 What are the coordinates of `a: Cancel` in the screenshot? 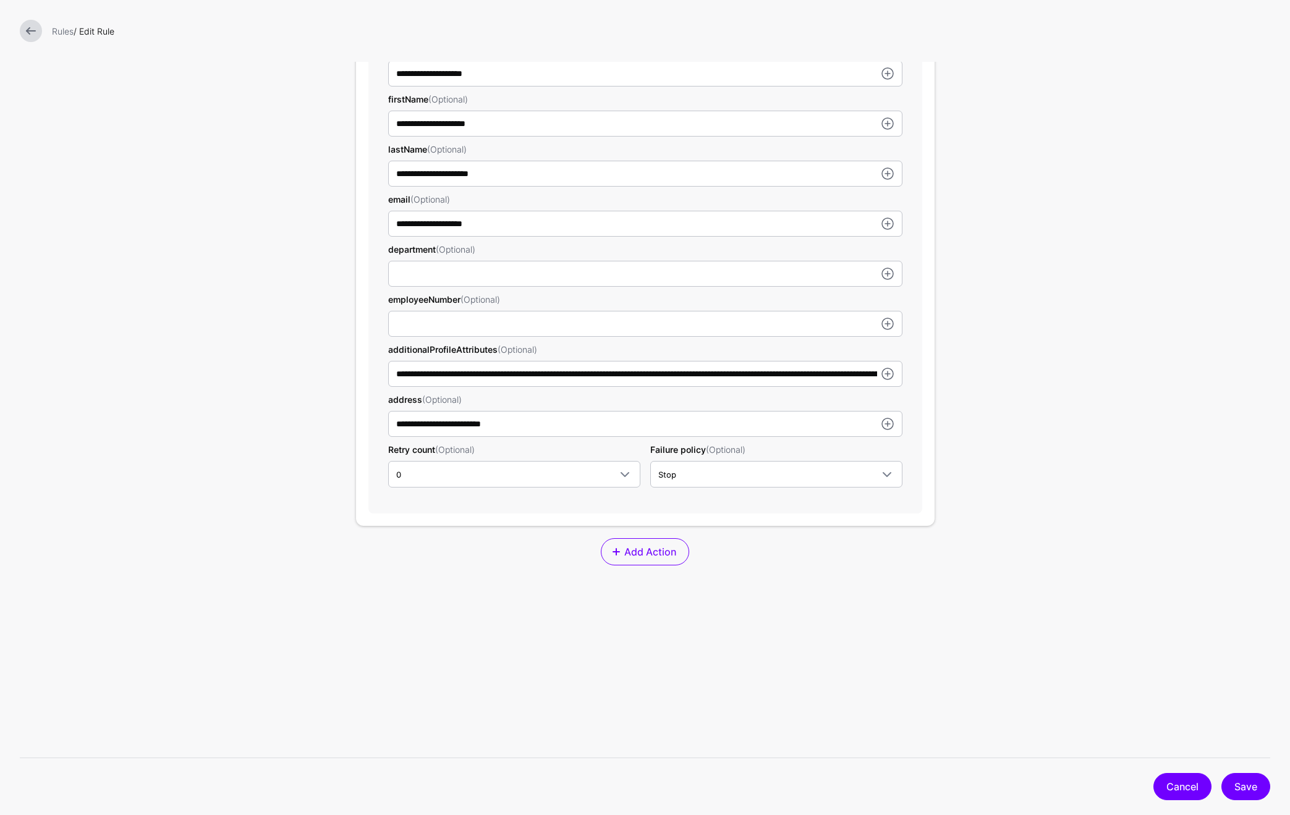 It's located at (1183, 787).